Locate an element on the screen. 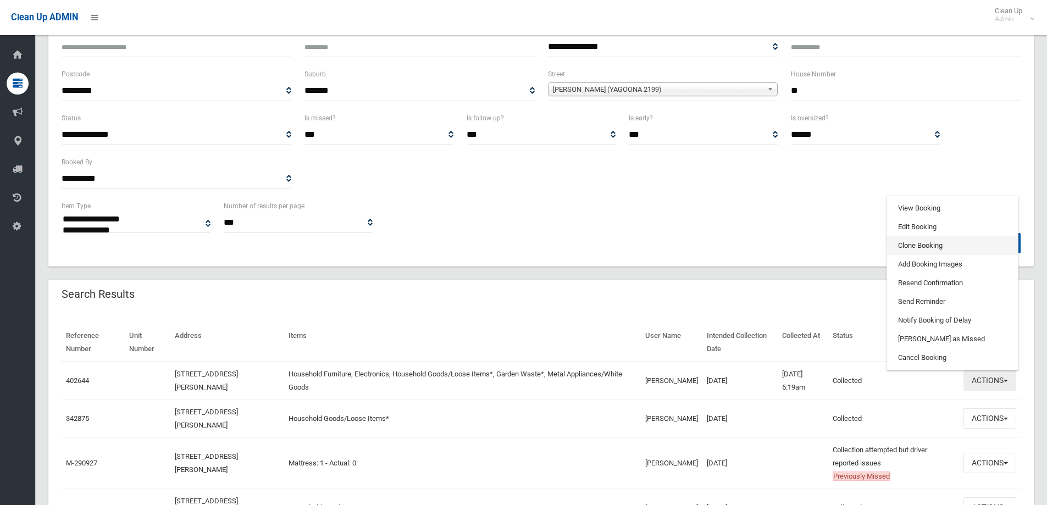 The image size is (1047, 505). label: House Number is located at coordinates (813, 74).